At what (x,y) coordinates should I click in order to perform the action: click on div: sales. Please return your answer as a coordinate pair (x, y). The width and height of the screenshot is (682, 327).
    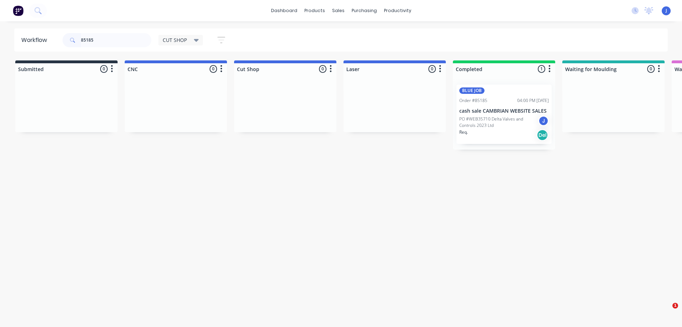
    Looking at the image, I should click on (338, 11).